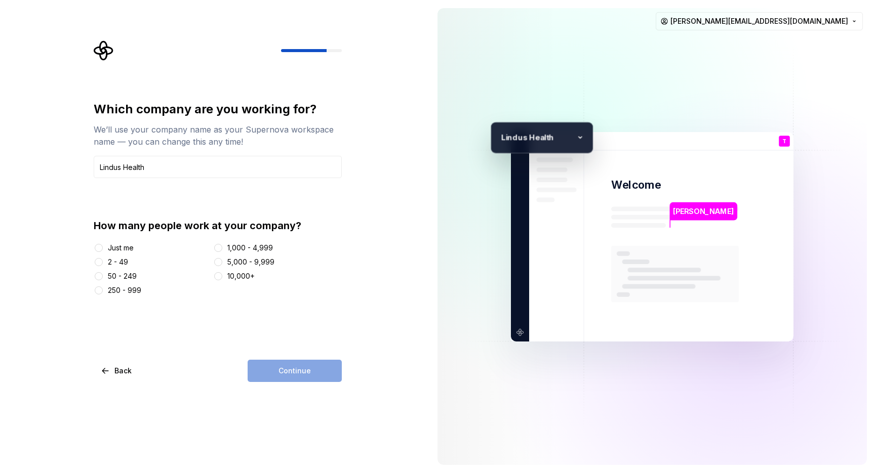 The height and width of the screenshot is (473, 875). Describe the element at coordinates (218, 136) in the screenshot. I see `div: We’ll use your company name as your Supernova workspace name — you can change this any time!` at that location.